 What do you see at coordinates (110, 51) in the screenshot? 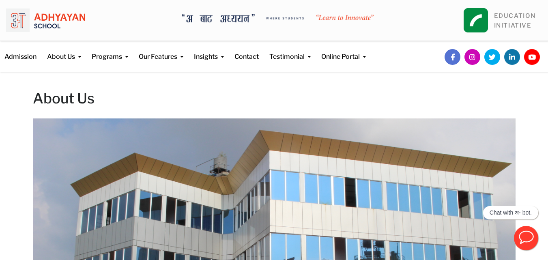
I see `a: Programs` at bounding box center [110, 51].